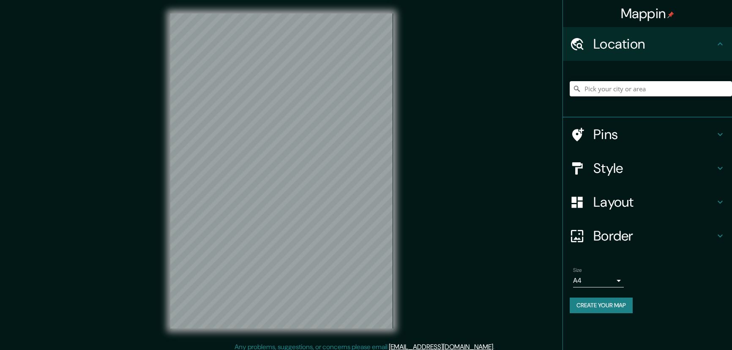 This screenshot has height=350, width=732. What do you see at coordinates (651, 89) in the screenshot?
I see `input: Pick your city or area` at bounding box center [651, 89].